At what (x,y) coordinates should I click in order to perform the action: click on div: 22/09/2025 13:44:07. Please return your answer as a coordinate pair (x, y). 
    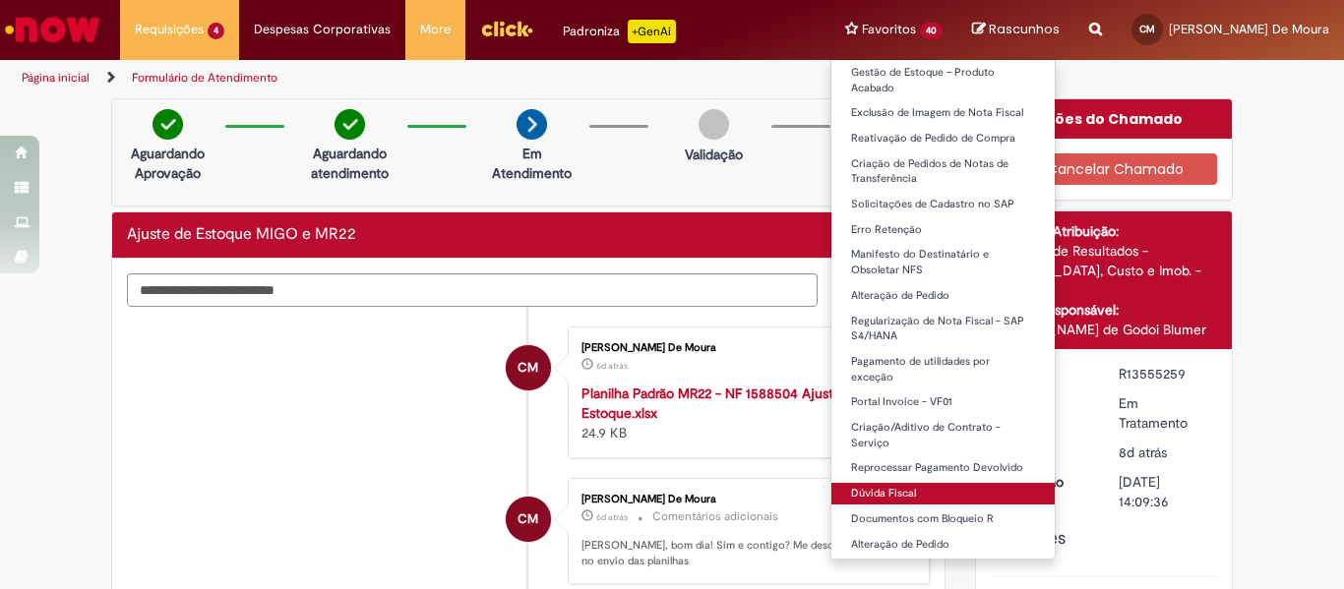
    Looking at the image, I should click on (1164, 453).